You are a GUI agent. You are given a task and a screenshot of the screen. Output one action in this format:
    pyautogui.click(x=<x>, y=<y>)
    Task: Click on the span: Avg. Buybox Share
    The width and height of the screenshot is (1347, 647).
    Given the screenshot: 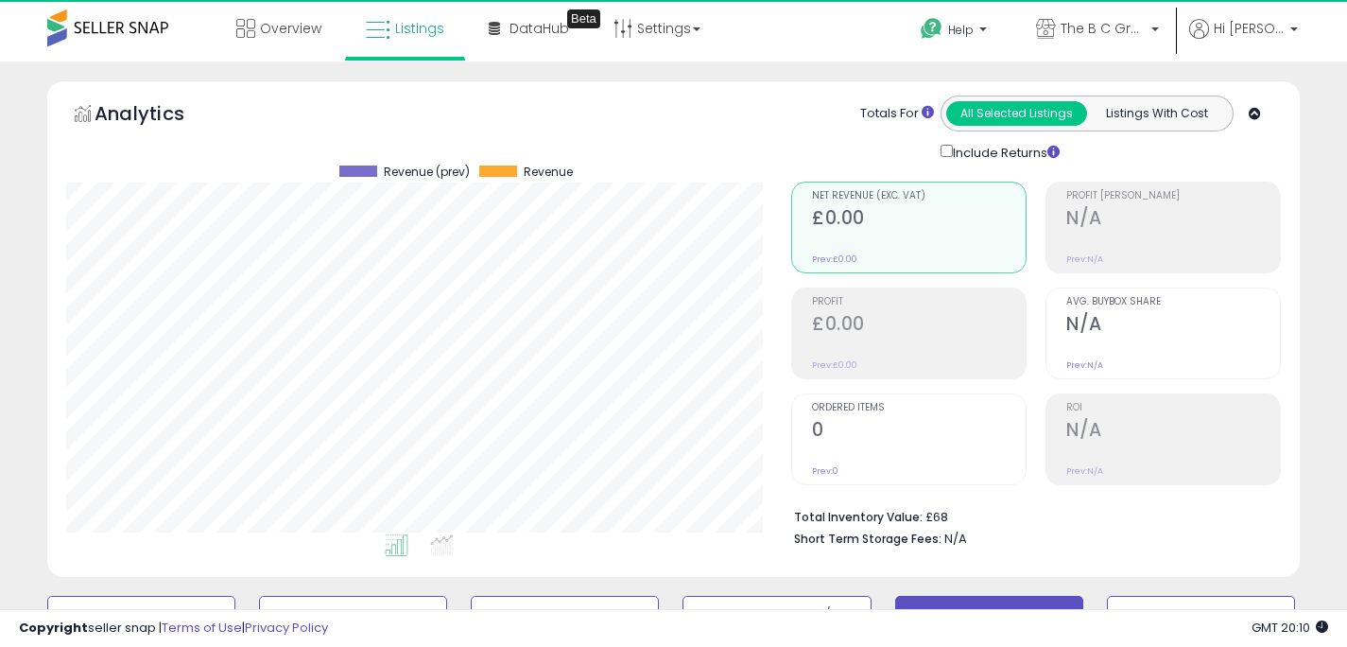 What is the action you would take?
    pyautogui.click(x=1173, y=302)
    